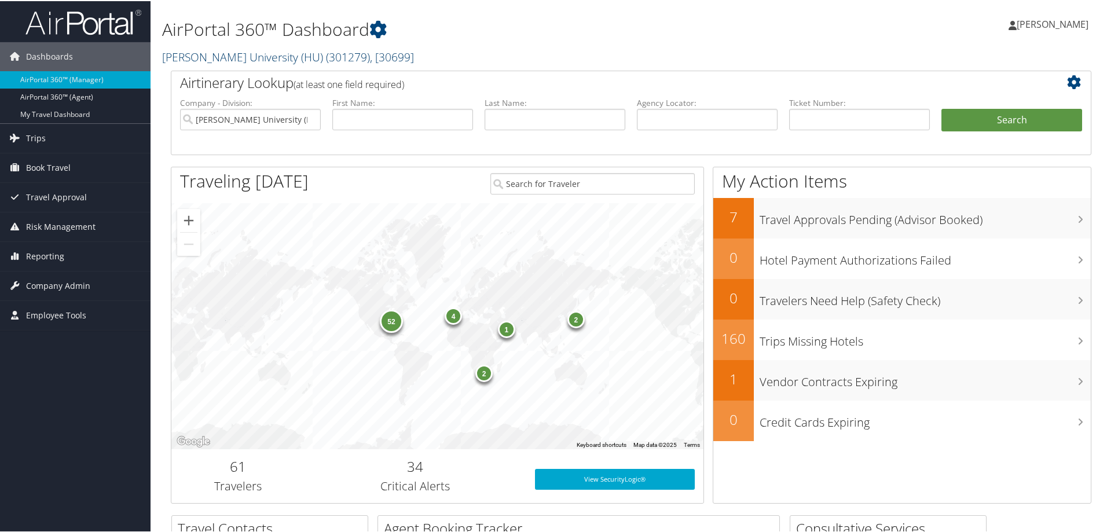 The image size is (1107, 532). I want to click on a: 0Hotel Payment Authorizations Failed, so click(902, 258).